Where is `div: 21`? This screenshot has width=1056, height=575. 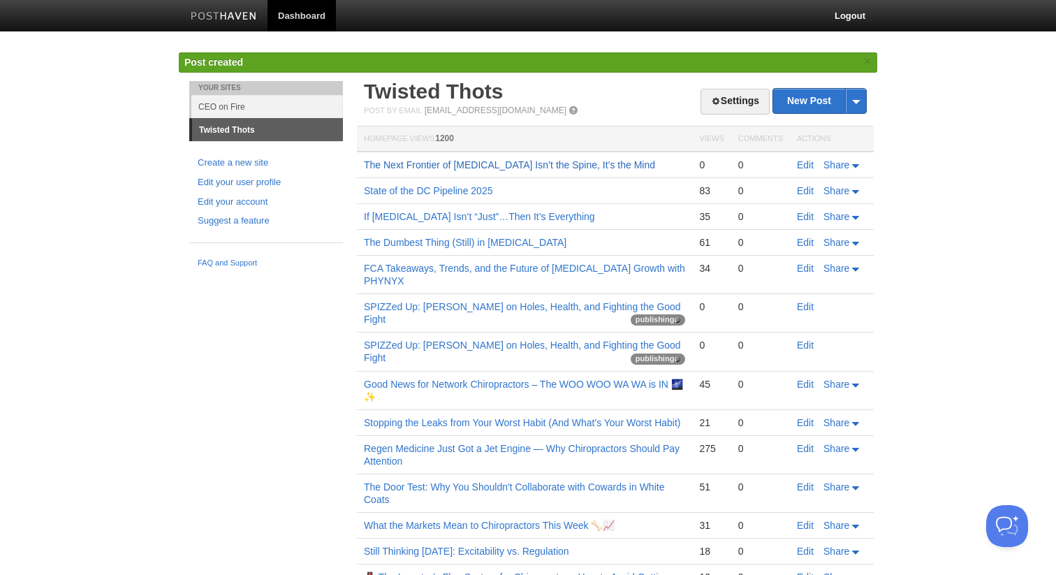 div: 21 is located at coordinates (711, 423).